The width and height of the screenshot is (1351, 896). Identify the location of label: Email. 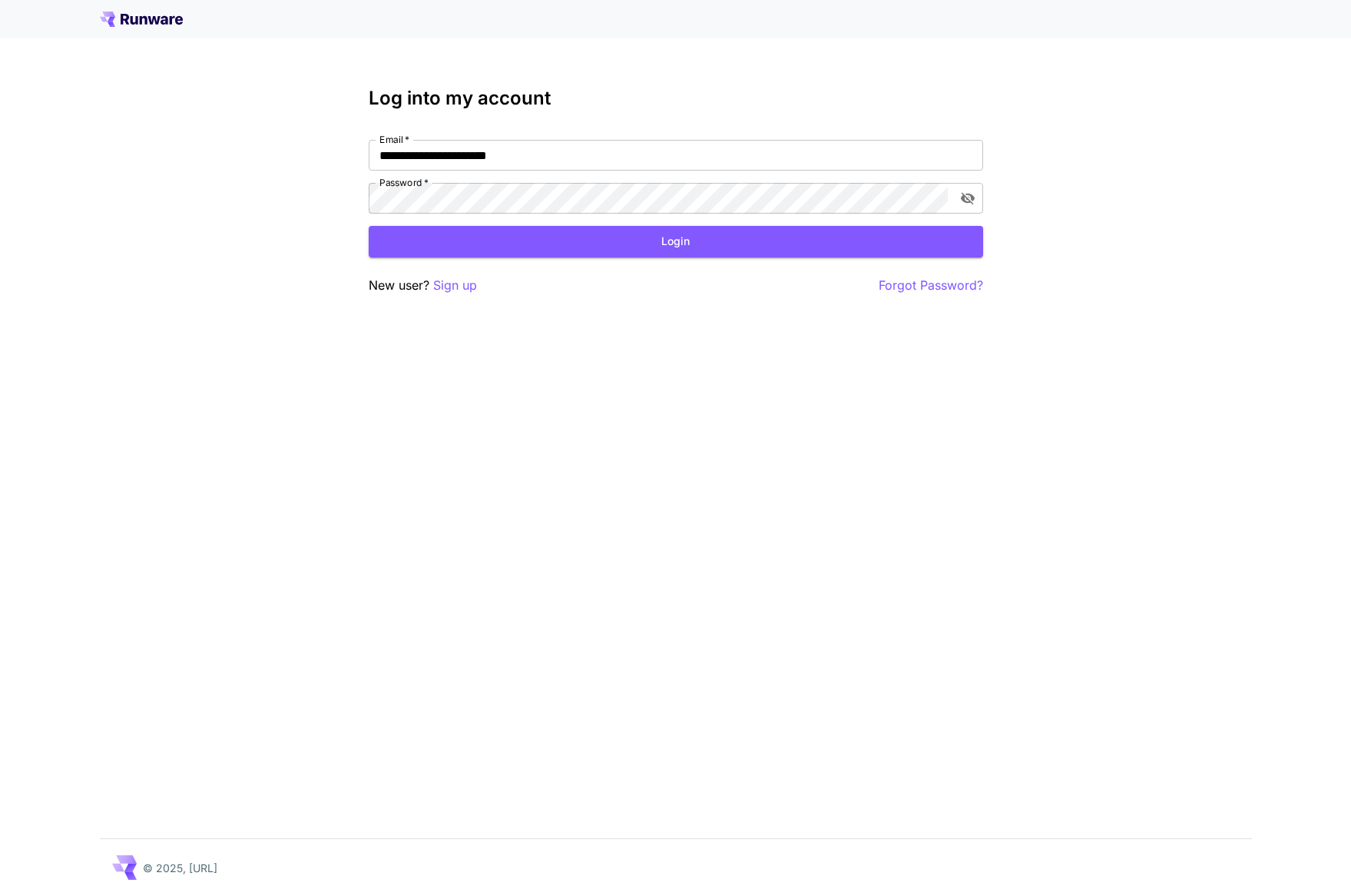
(395, 139).